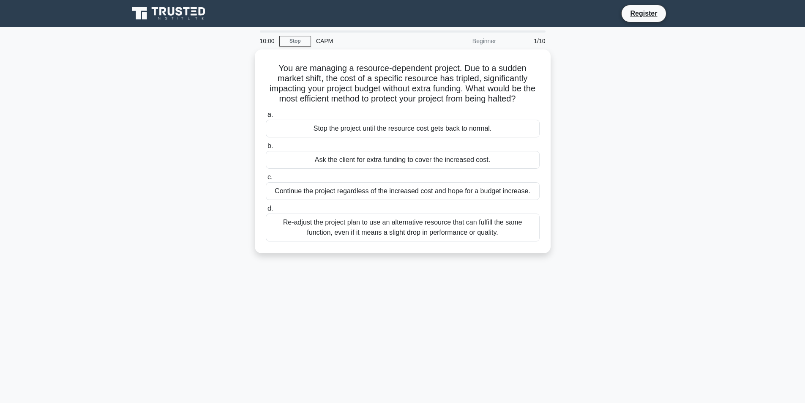 This screenshot has height=403, width=805. What do you see at coordinates (369, 41) in the screenshot?
I see `div: CAPM` at bounding box center [369, 41].